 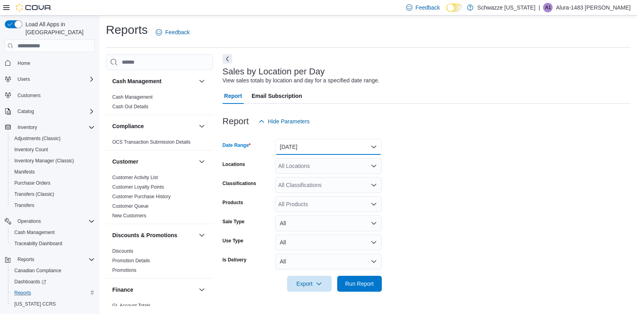 What do you see at coordinates (55, 112) in the screenshot?
I see `span: Catalog` at bounding box center [55, 112].